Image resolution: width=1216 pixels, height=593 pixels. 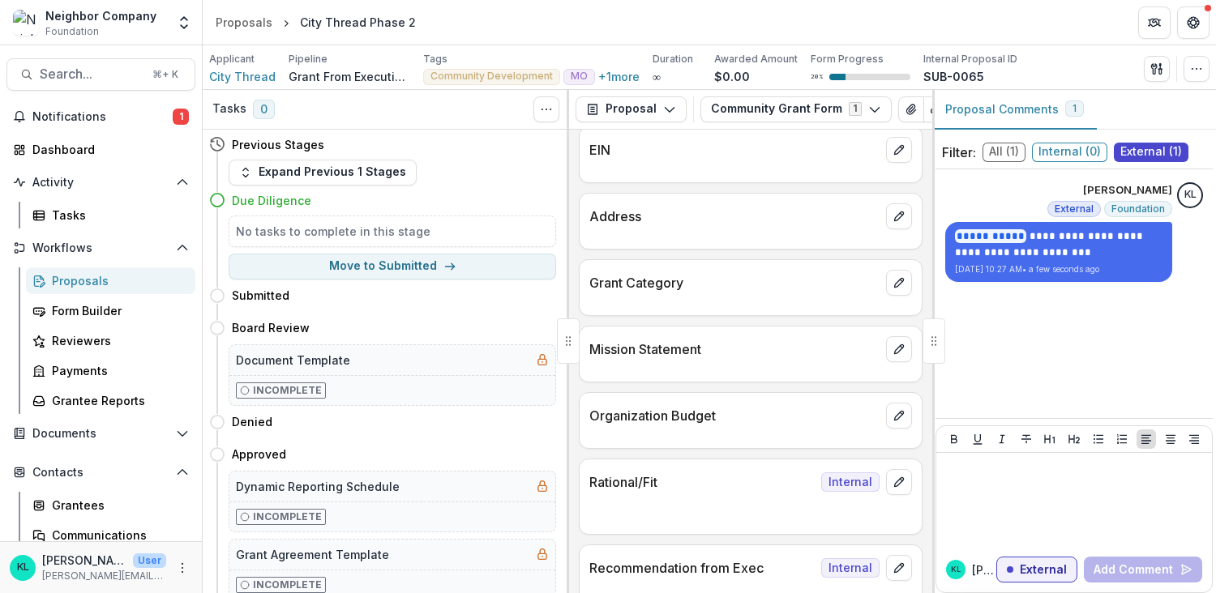 What do you see at coordinates (1002, 439) in the screenshot?
I see `button: Italicize` at bounding box center [1002, 439].